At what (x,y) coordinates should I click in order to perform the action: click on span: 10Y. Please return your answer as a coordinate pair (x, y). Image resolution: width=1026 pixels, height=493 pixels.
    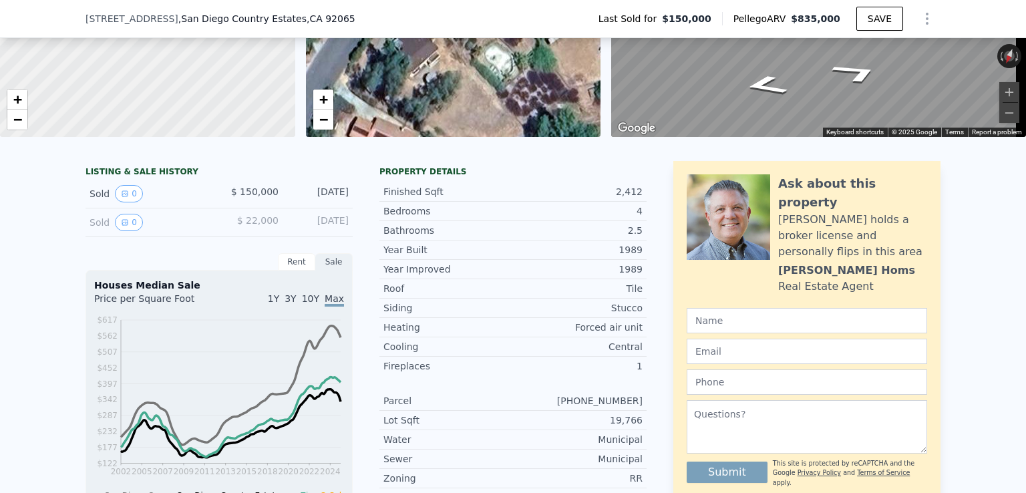
    Looking at the image, I should click on (311, 299).